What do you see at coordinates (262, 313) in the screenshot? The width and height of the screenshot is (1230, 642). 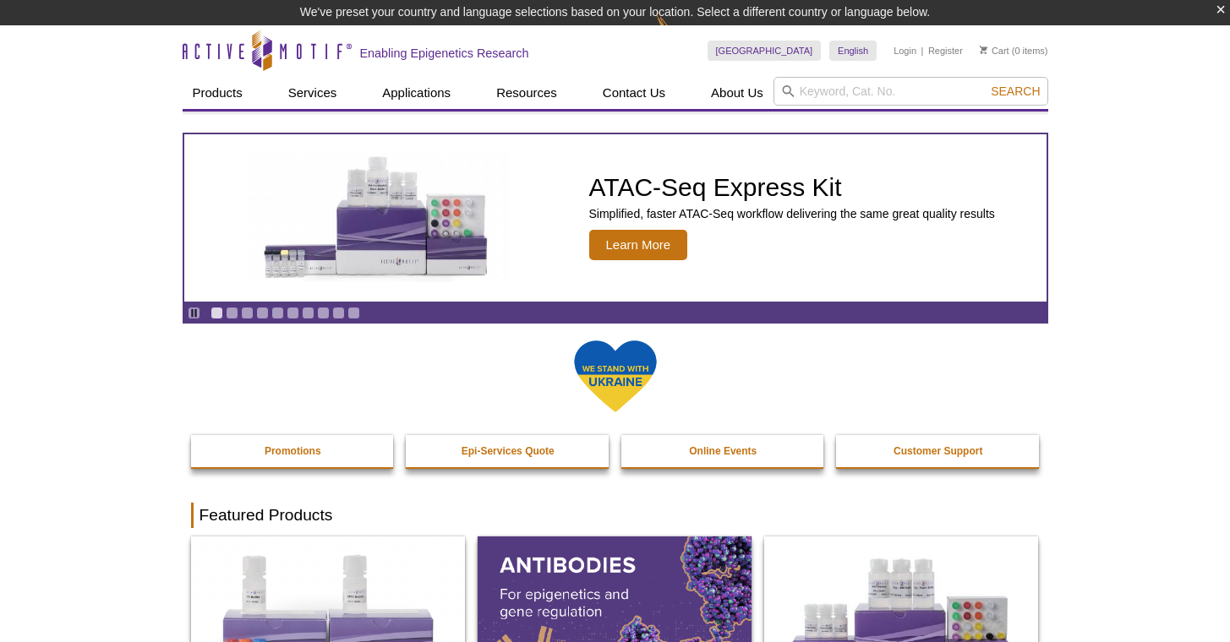 I see `a: Go to slide 4` at bounding box center [262, 313].